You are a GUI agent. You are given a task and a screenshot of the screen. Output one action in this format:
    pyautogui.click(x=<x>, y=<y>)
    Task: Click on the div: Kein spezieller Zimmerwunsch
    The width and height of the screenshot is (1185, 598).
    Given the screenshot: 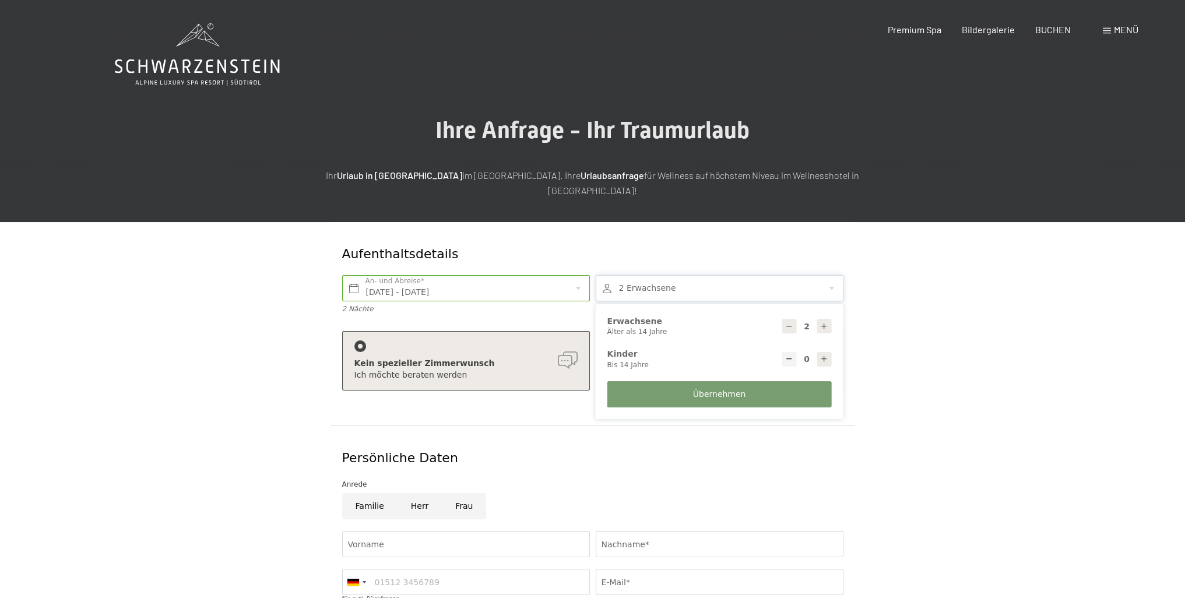 What is the action you would take?
    pyautogui.click(x=466, y=364)
    